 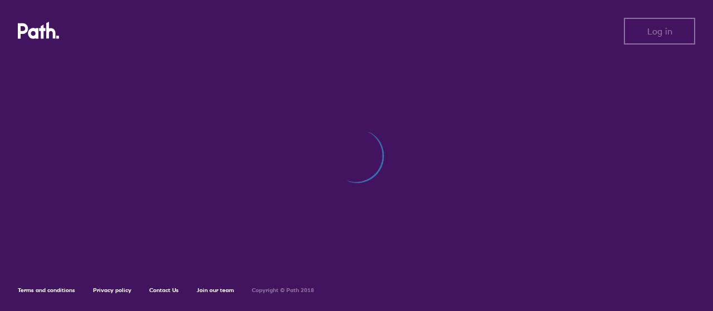 I want to click on span: Log in, so click(x=660, y=31).